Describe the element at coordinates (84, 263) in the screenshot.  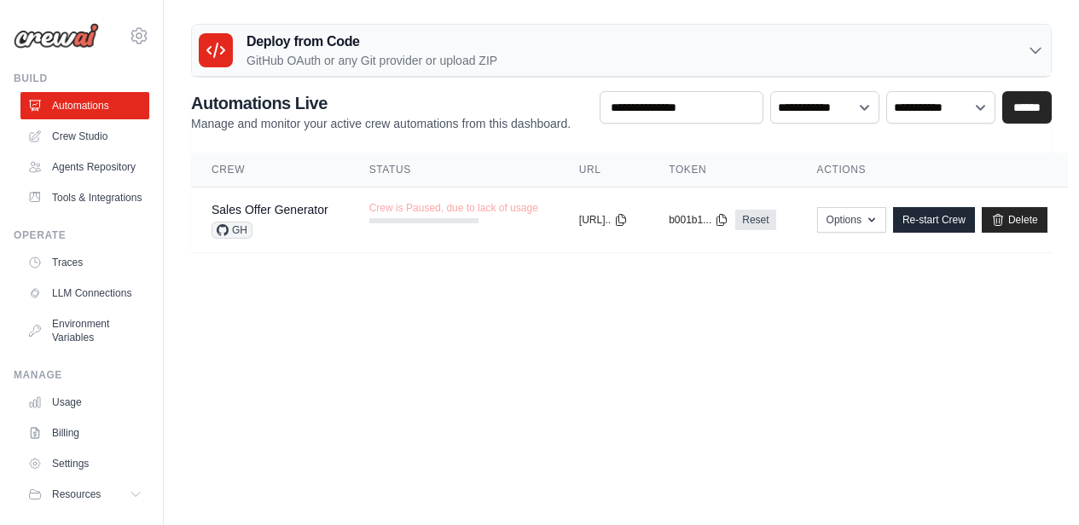
I see `a: Traces` at that location.